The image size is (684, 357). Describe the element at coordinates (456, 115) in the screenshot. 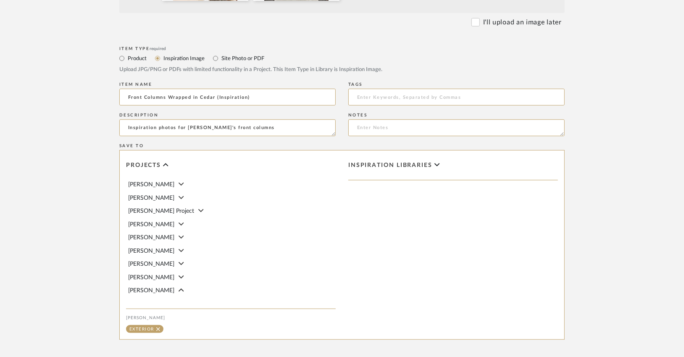

I see `div: Notes` at that location.